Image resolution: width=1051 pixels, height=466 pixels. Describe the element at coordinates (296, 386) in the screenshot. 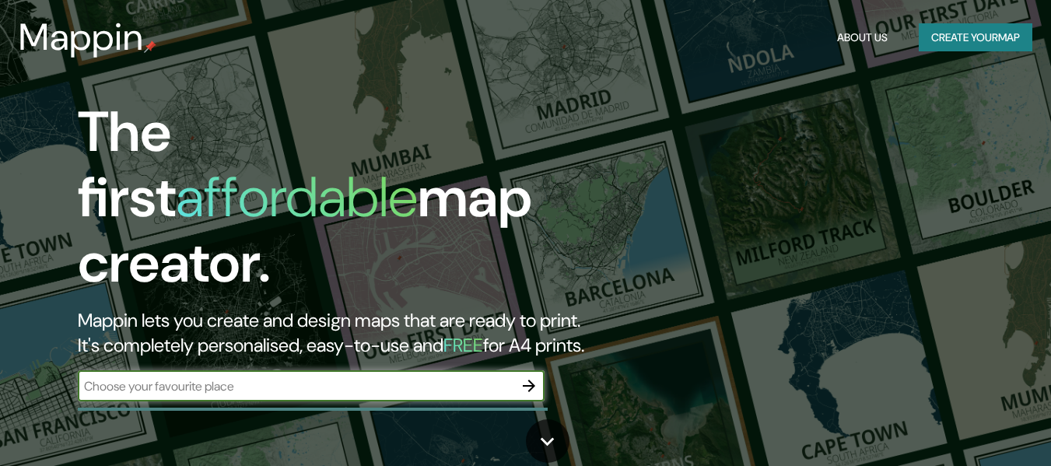

I see `input: Choose your favourite place` at that location.